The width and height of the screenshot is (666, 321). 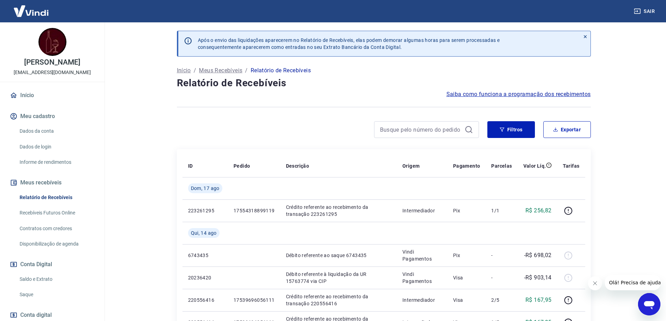 I want to click on p: 223261295, so click(x=205, y=211).